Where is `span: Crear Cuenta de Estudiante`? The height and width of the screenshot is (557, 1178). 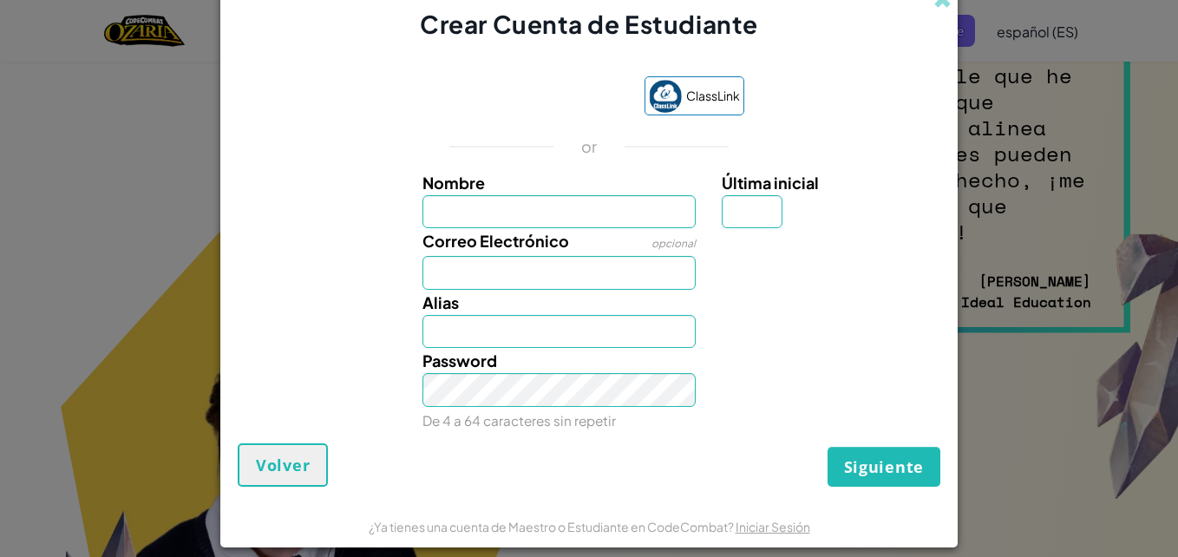
span: Crear Cuenta de Estudiante is located at coordinates (589, 23).